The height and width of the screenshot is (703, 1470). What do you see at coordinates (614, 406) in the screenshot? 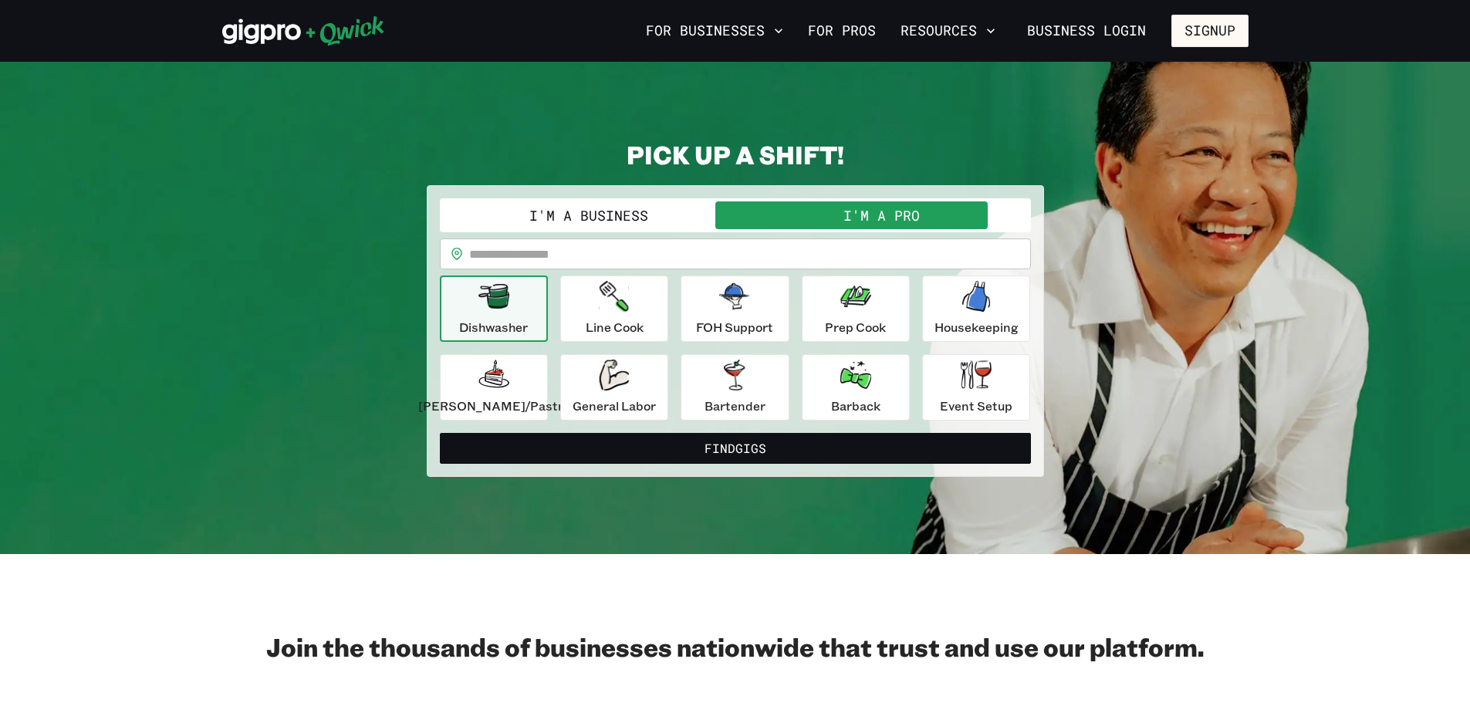
I see `p: General Labor` at bounding box center [614, 406].